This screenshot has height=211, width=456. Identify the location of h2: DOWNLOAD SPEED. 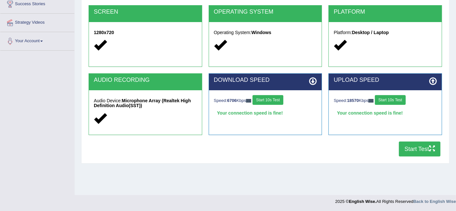
(266, 80).